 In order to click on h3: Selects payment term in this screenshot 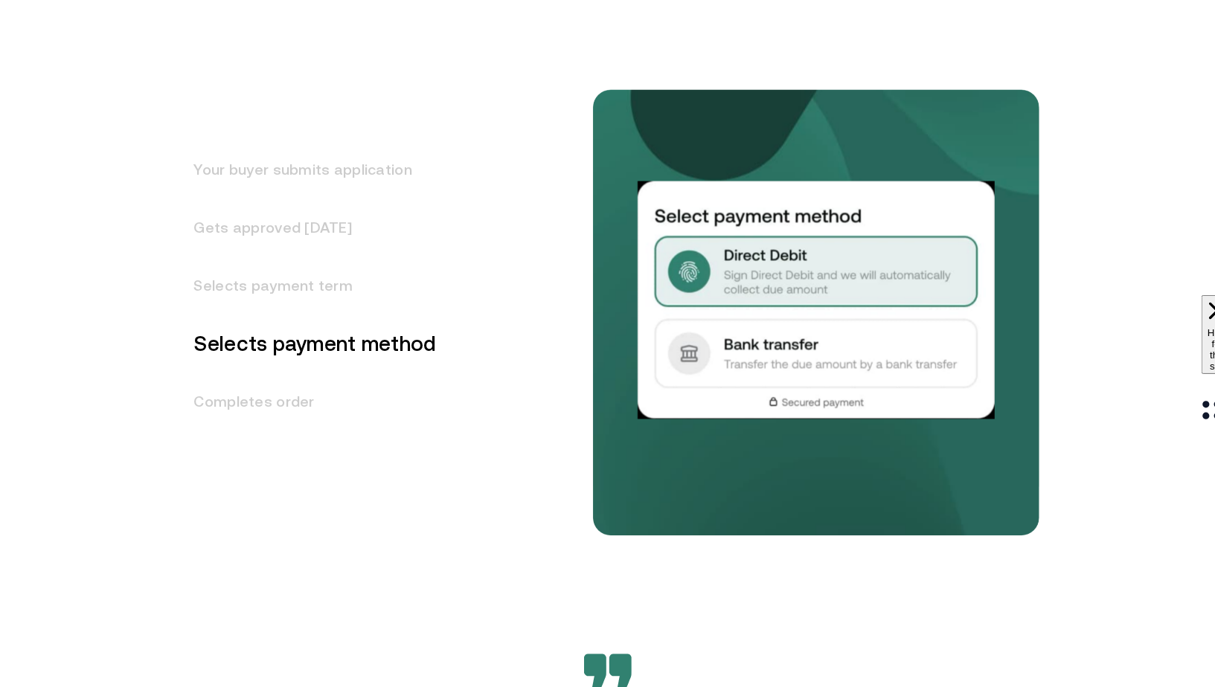, I will do `click(307, 286)`.